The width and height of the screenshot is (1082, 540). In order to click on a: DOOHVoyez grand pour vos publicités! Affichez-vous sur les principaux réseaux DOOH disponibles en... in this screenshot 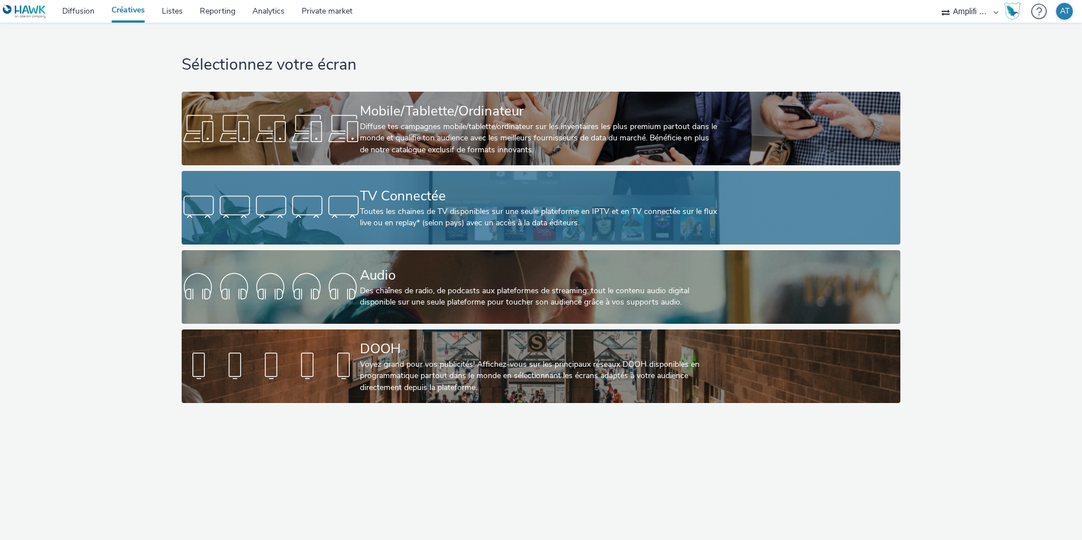, I will do `click(541, 366)`.